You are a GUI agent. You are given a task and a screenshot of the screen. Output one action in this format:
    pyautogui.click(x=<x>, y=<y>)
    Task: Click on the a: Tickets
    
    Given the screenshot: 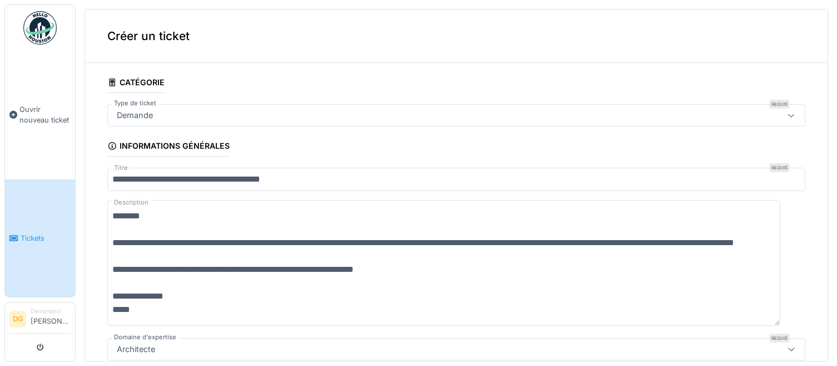 What is the action you would take?
    pyautogui.click(x=40, y=238)
    